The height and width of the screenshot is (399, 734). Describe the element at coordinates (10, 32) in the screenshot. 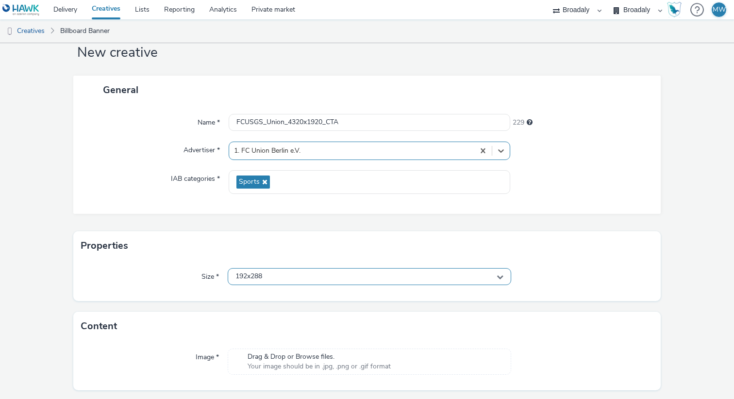

I see `img: dooh` at that location.